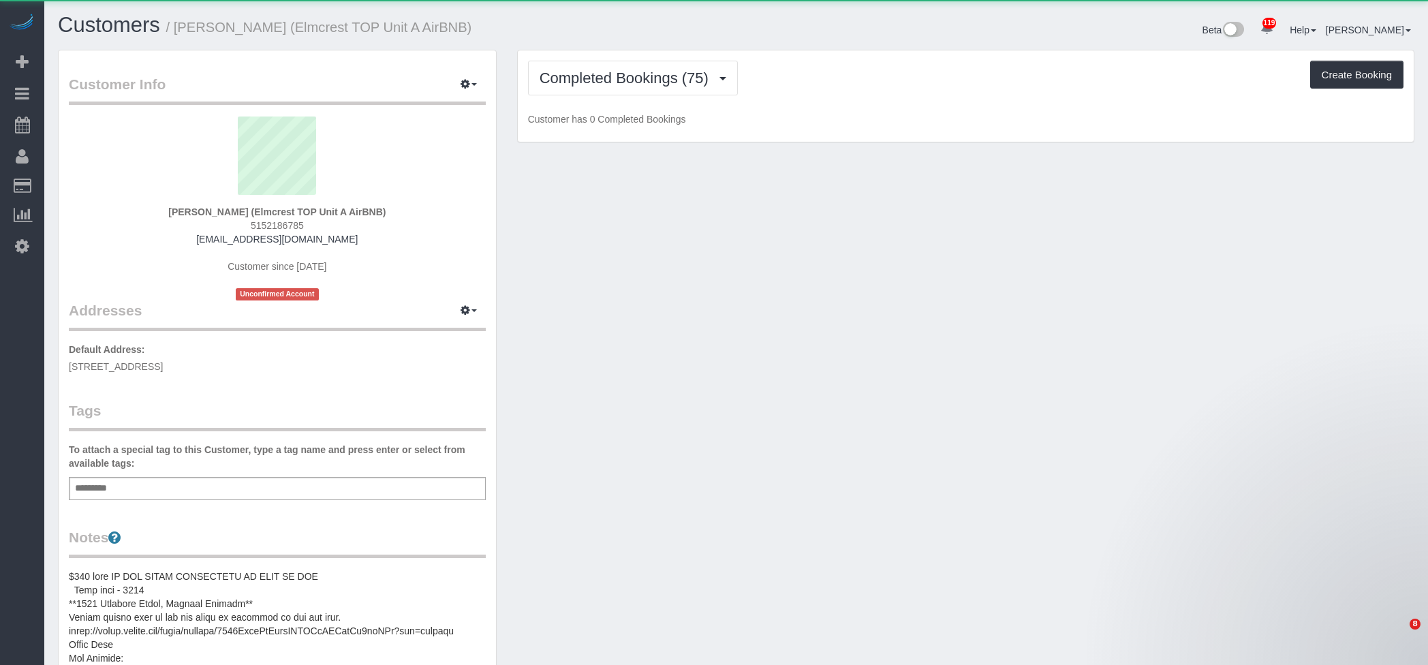  I want to click on span: Unconfirmed Account, so click(277, 294).